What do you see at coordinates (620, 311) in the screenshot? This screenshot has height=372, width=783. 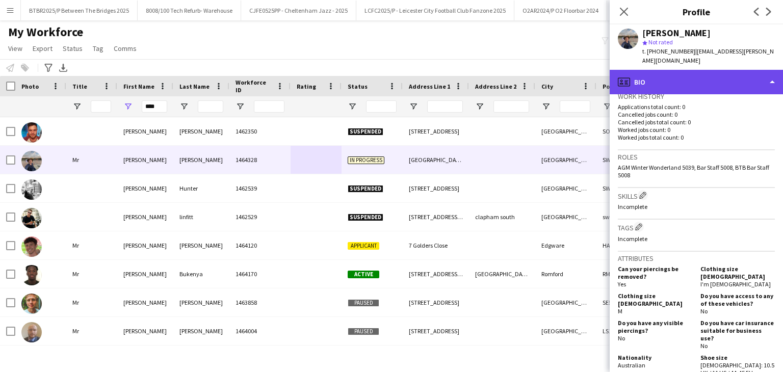 I see `span: M` at bounding box center [620, 311].